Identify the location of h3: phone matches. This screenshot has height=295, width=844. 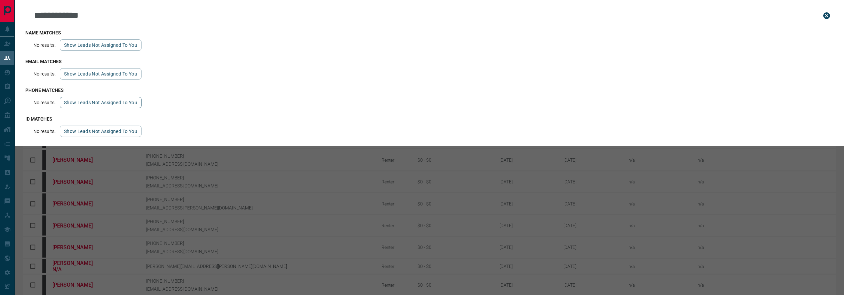
(429, 90).